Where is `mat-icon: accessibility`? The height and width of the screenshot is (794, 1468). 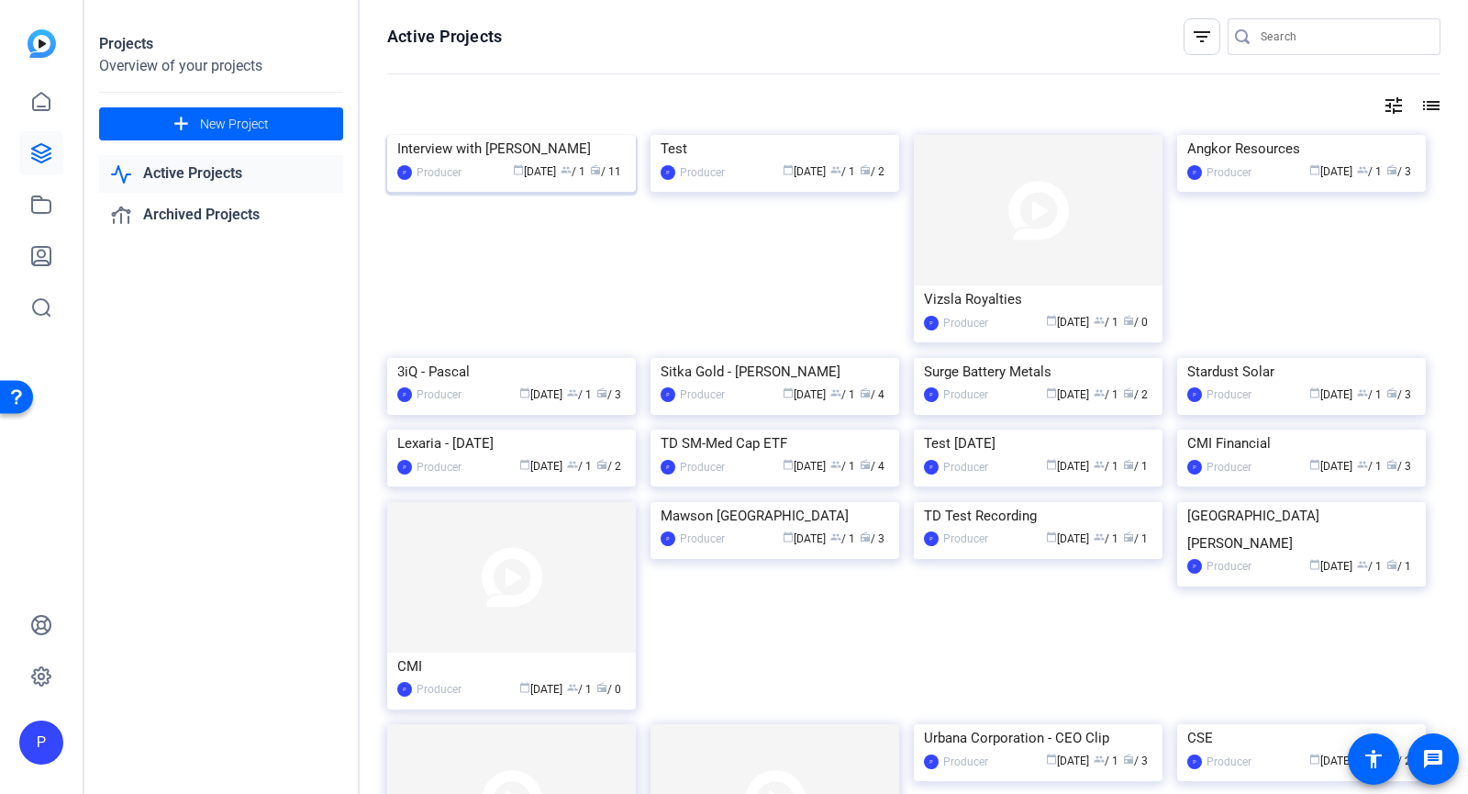
mat-icon: accessibility is located at coordinates (1374, 759).